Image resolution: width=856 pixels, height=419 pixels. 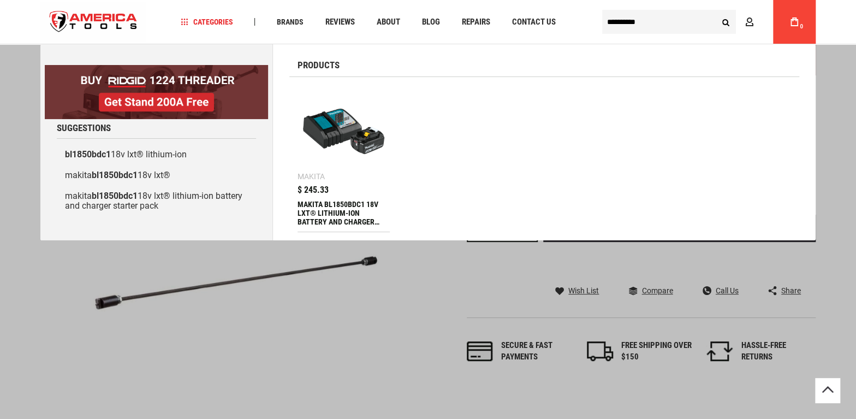 What do you see at coordinates (156, 154) in the screenshot?
I see `a: bl1850bdc118v lxt® lithium-ion` at bounding box center [156, 154].